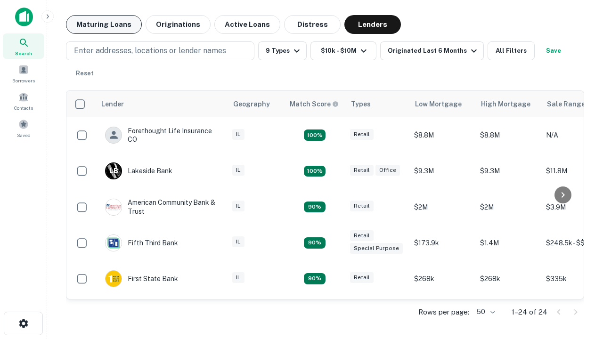  What do you see at coordinates (377, 104) in the screenshot?
I see `th: Types` at bounding box center [377, 104].